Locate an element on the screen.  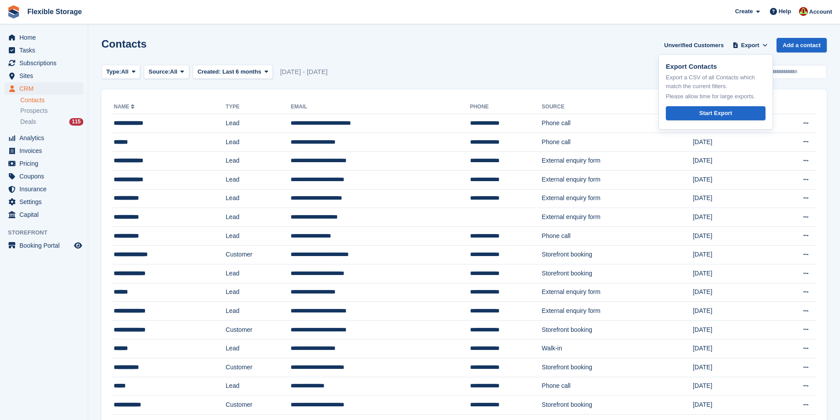
div: Start Export is located at coordinates (716, 113).